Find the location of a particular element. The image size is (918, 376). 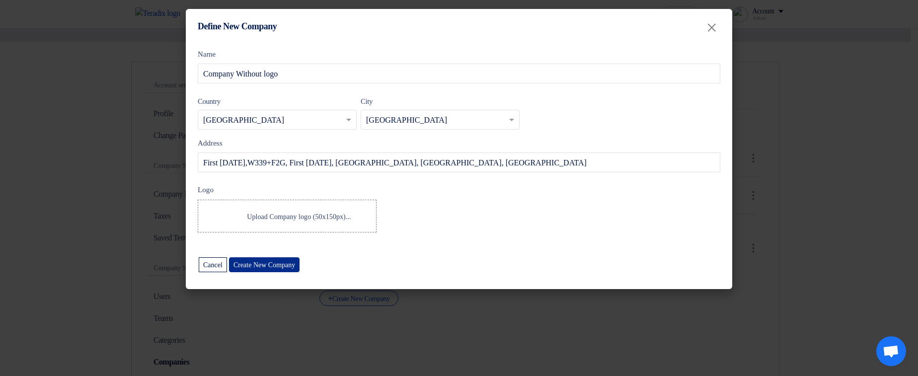

button: Cancel is located at coordinates (213, 265).